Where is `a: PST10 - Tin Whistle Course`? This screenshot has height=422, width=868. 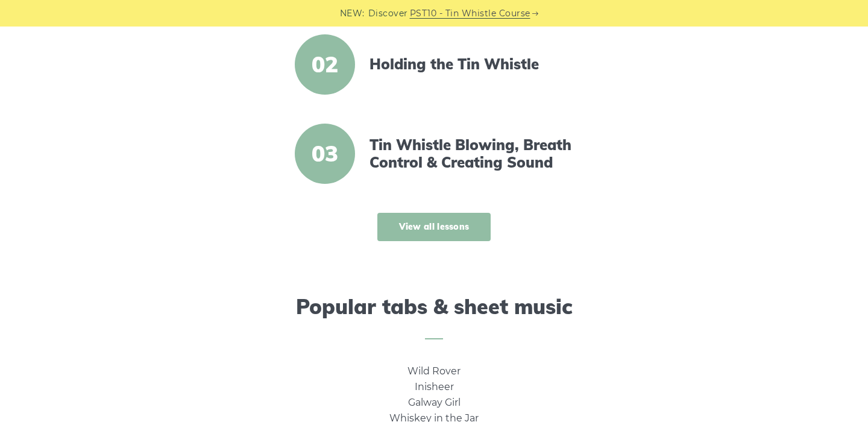 a: PST10 - Tin Whistle Course is located at coordinates (470, 13).